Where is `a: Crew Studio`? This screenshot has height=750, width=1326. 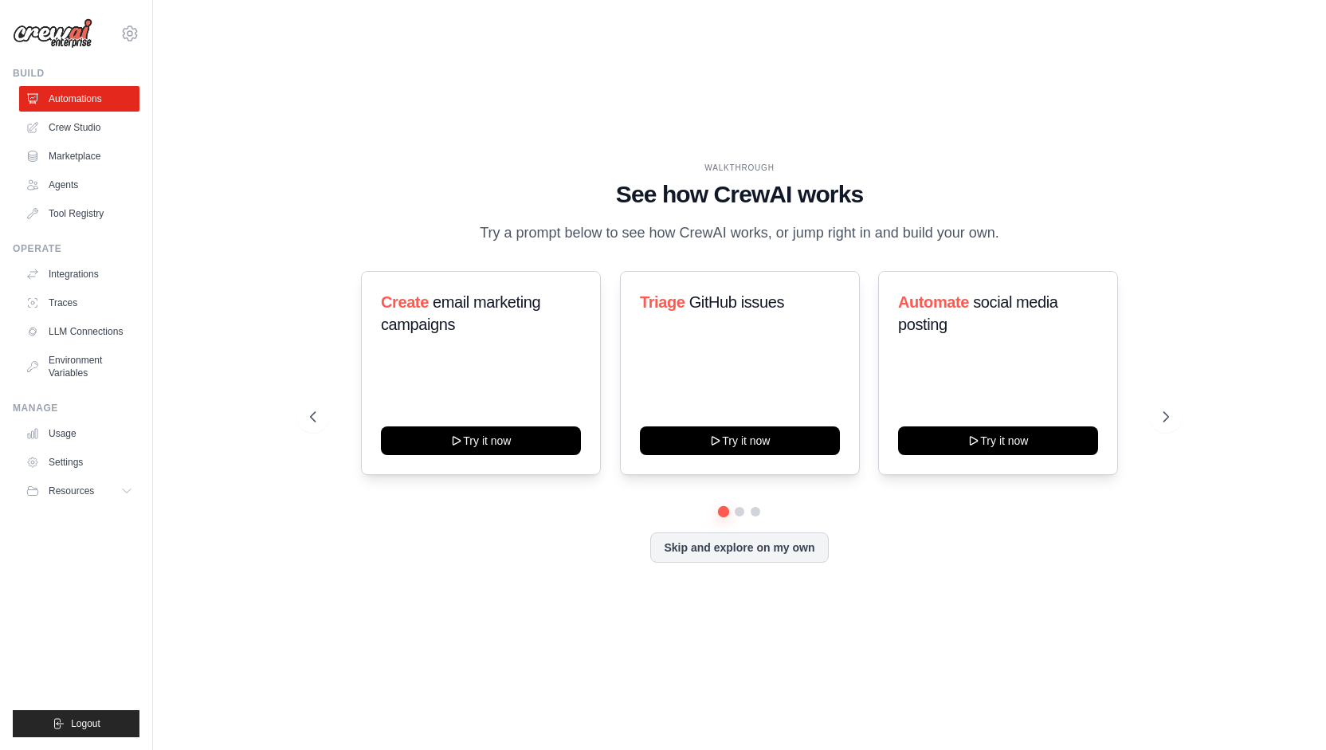
a: Crew Studio is located at coordinates (79, 128).